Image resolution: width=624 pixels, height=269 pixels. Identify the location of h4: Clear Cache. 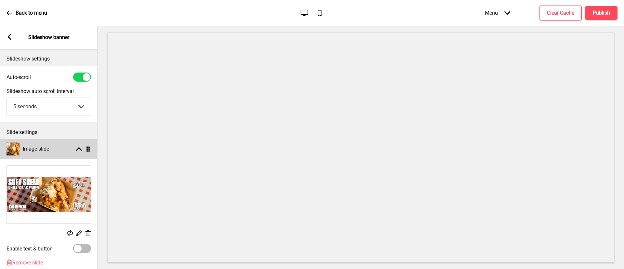
(561, 13).